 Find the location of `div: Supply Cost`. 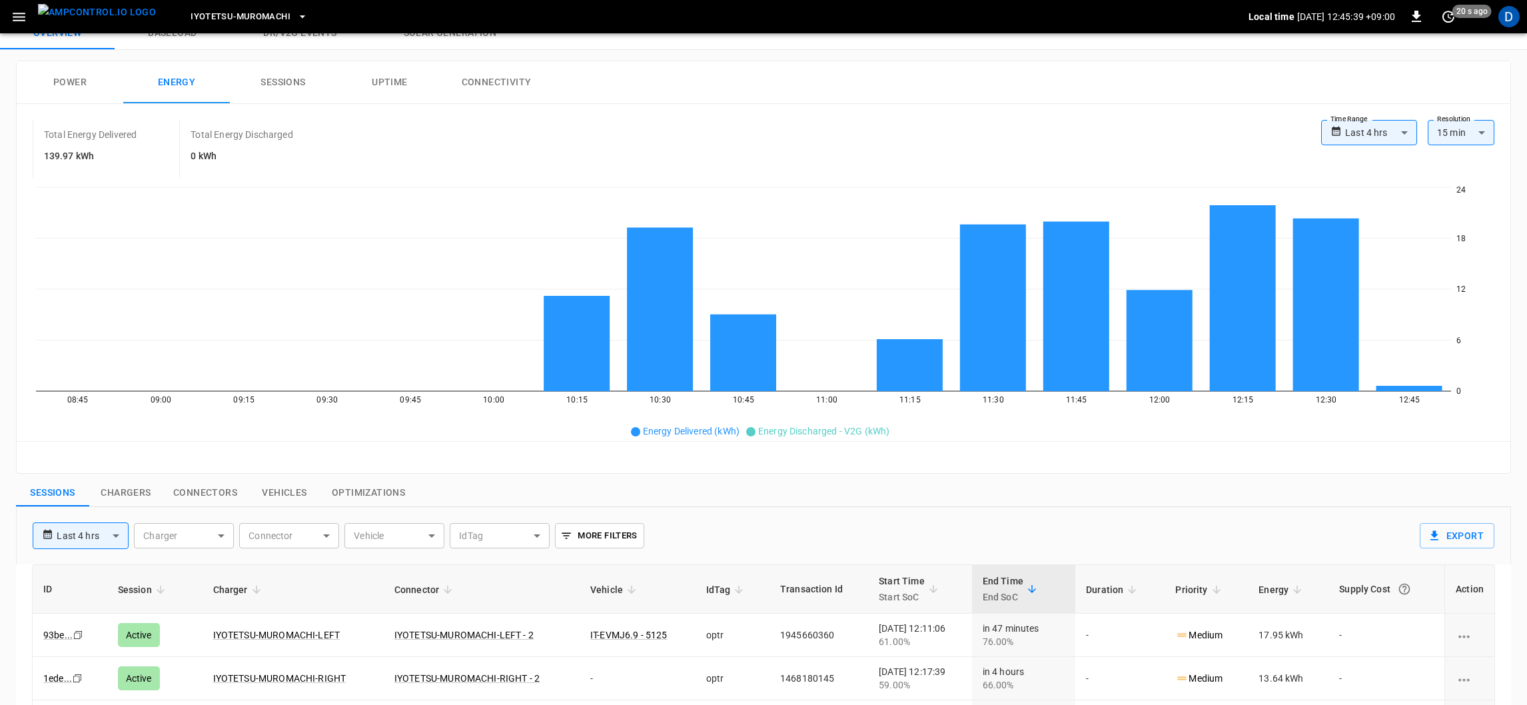

div: Supply Cost is located at coordinates (1387, 589).